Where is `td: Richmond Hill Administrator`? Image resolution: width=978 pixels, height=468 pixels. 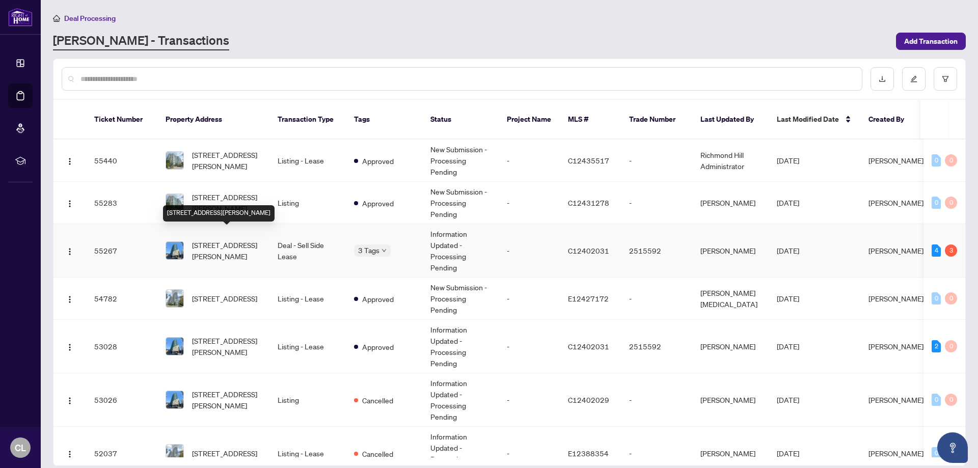 td: Richmond Hill Administrator is located at coordinates (730, 160).